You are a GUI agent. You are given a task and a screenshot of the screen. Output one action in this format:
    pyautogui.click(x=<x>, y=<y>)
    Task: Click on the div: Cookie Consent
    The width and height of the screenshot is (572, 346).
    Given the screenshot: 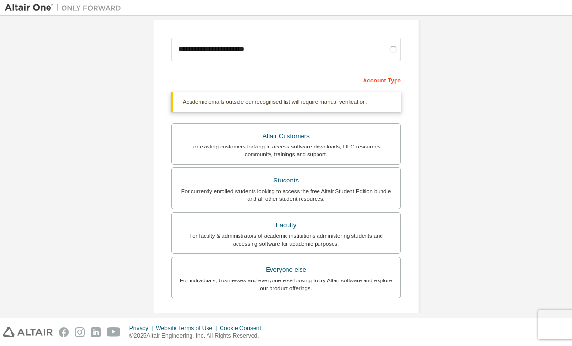 What is the action you would take?
    pyautogui.click(x=243, y=328)
    